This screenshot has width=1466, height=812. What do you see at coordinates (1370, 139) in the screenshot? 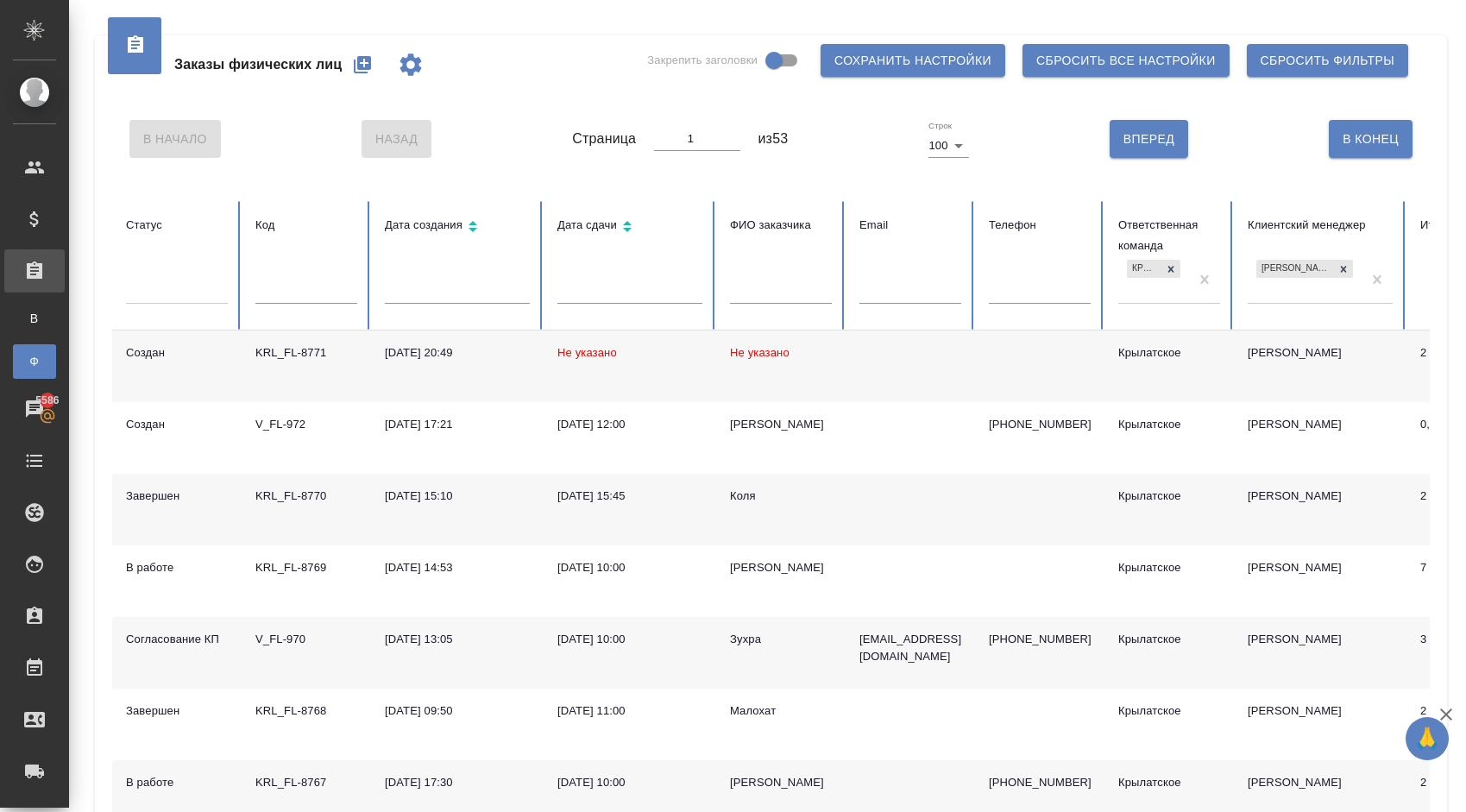
I see `span: В Конец` at bounding box center [1370, 139].